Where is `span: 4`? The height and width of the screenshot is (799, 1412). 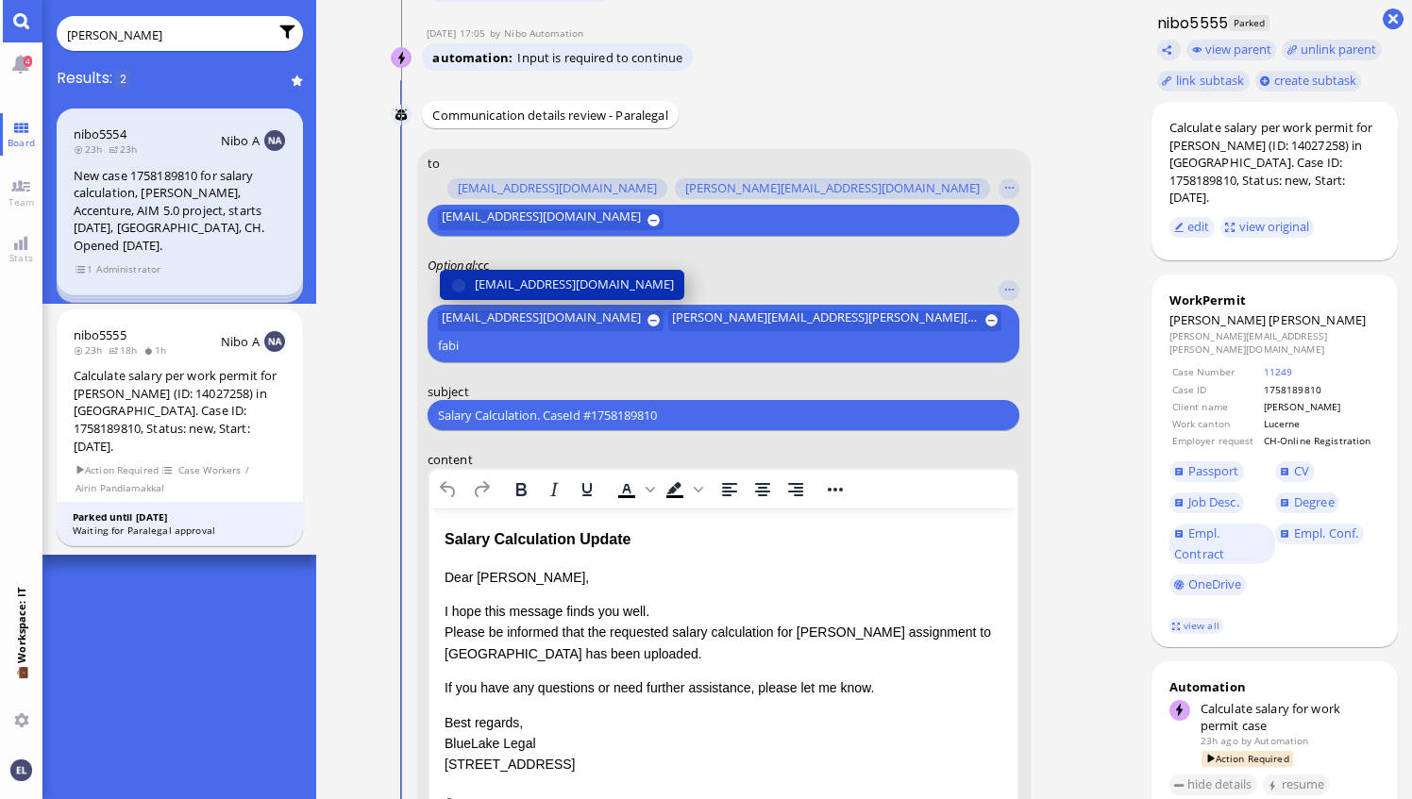
span: 4 is located at coordinates (27, 61).